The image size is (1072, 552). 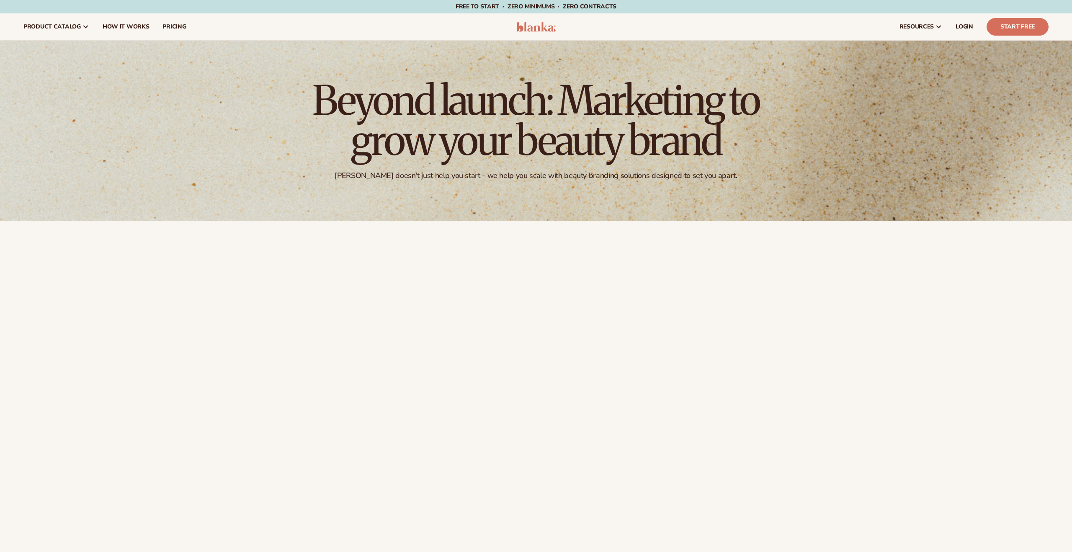 I want to click on a: logo, so click(x=536, y=27).